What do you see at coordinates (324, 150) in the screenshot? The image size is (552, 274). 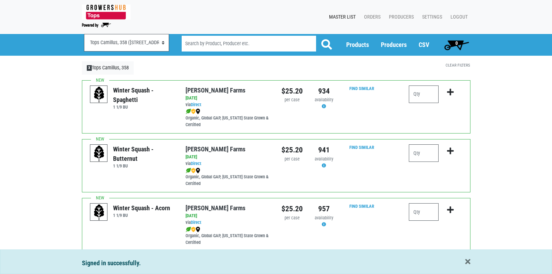 I see `div: 941` at bounding box center [324, 150].